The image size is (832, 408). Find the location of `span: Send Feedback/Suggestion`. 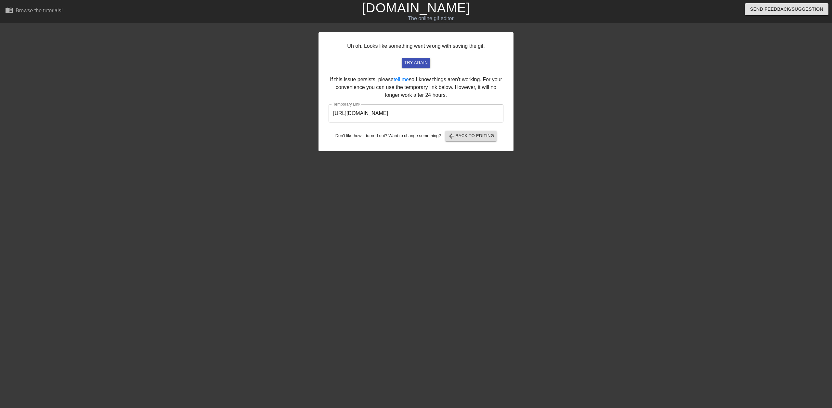

span: Send Feedback/Suggestion is located at coordinates (787, 9).